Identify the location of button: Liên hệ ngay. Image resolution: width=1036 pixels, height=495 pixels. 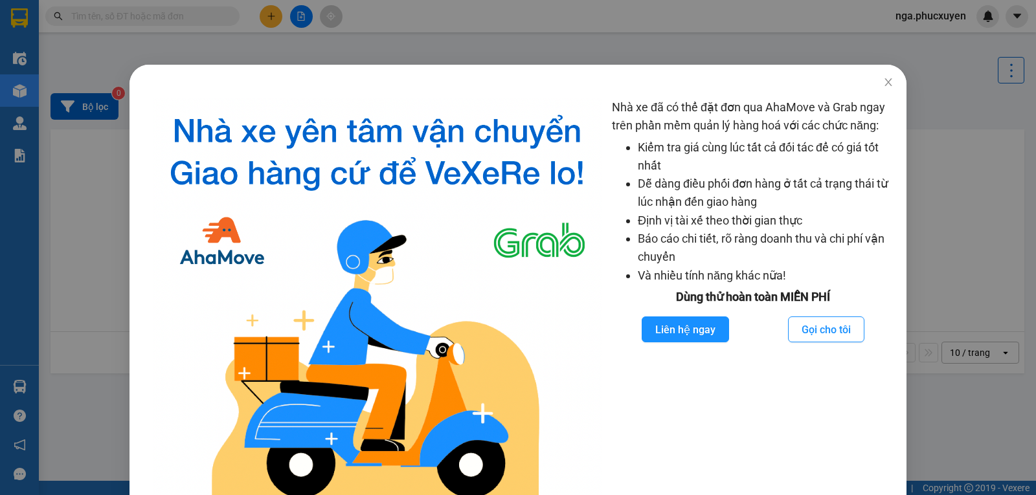
(685, 330).